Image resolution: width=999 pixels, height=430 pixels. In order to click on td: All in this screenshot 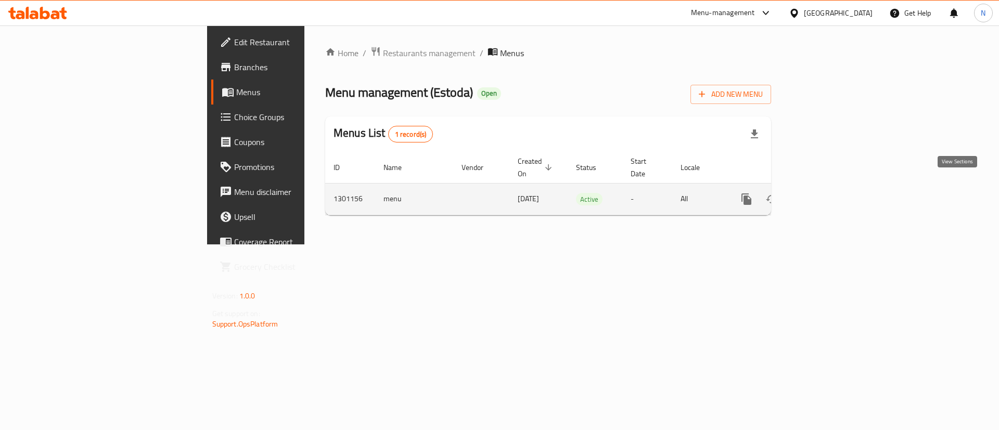, I will do `click(699, 199)`.